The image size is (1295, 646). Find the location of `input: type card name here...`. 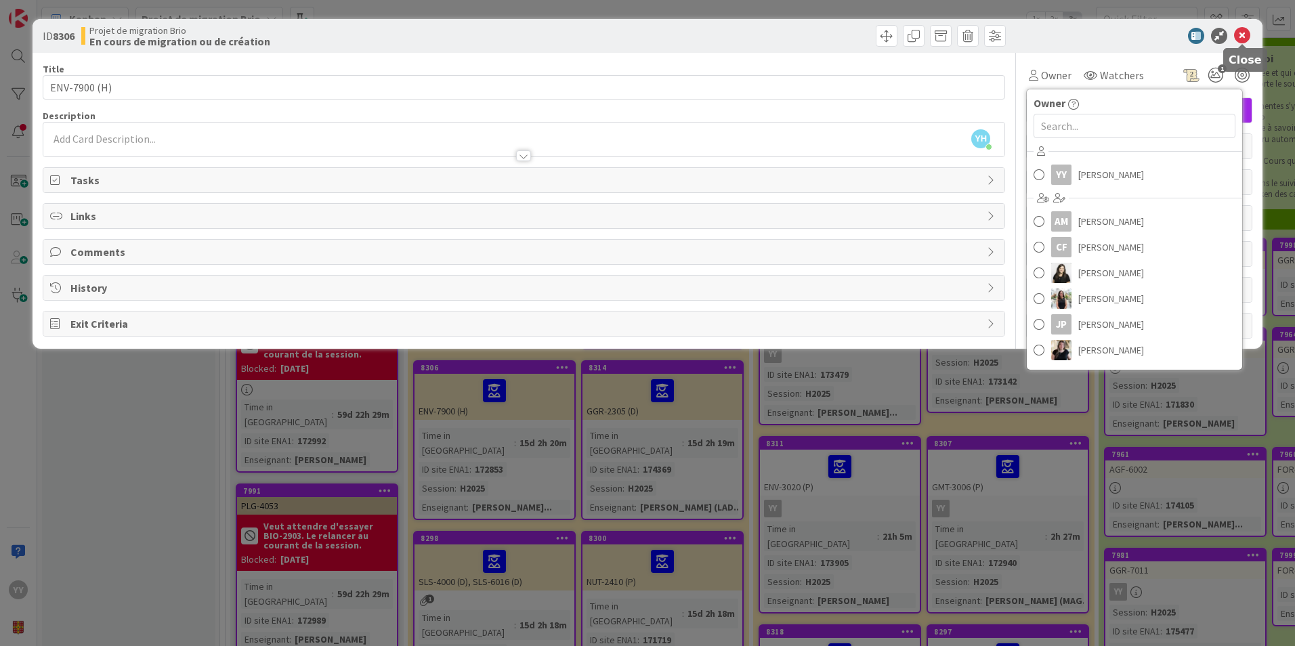

input: type card name here... is located at coordinates (523, 87).